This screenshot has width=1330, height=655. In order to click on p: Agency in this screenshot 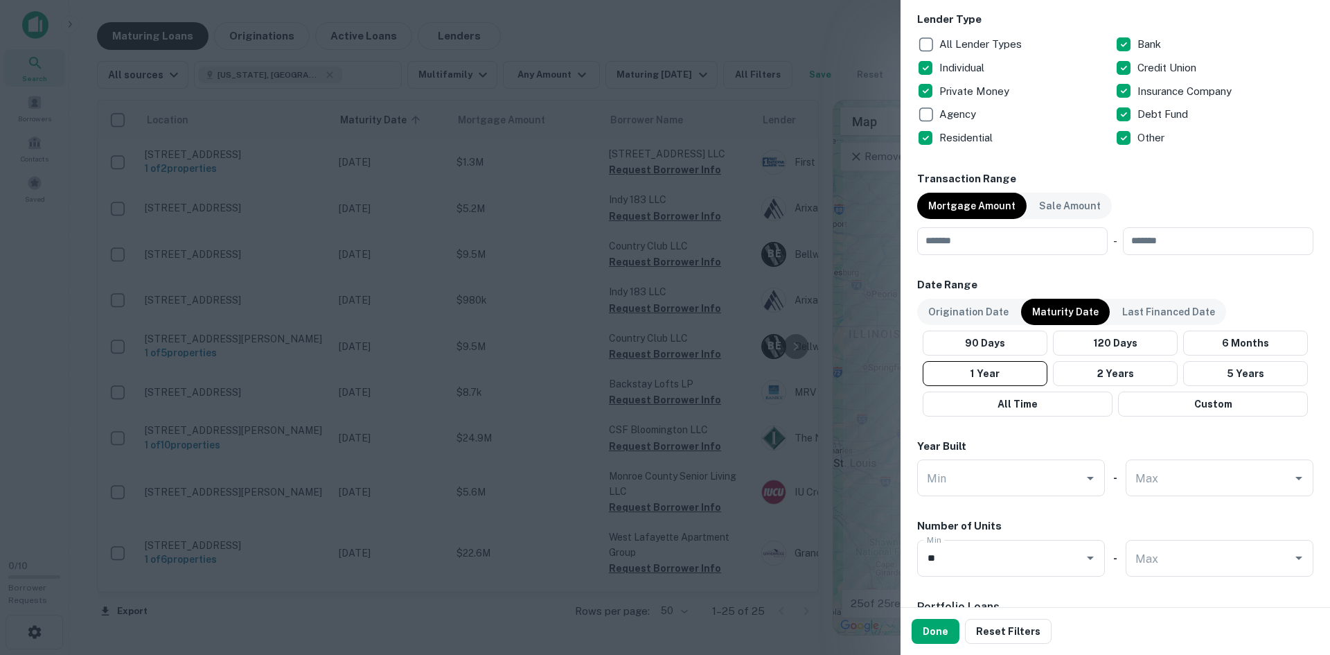, I will do `click(959, 114)`.